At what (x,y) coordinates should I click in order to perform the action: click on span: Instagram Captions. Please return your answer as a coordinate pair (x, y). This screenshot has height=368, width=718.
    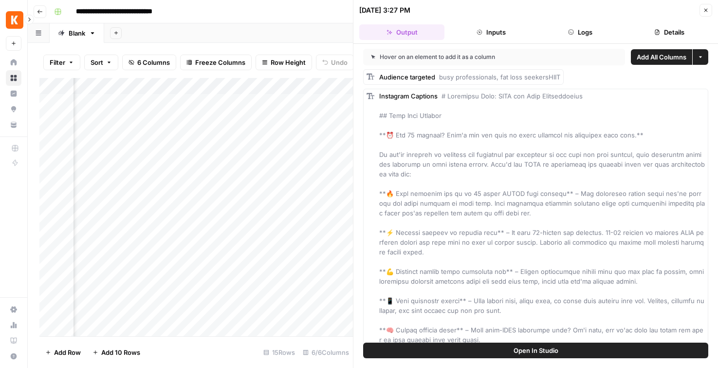
    Looking at the image, I should click on (408, 96).